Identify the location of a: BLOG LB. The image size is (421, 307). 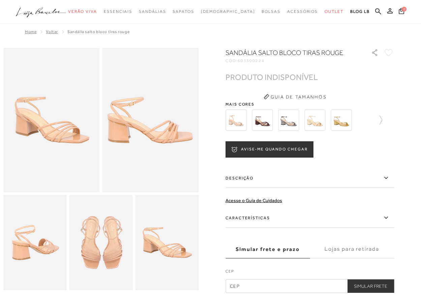
(360, 11).